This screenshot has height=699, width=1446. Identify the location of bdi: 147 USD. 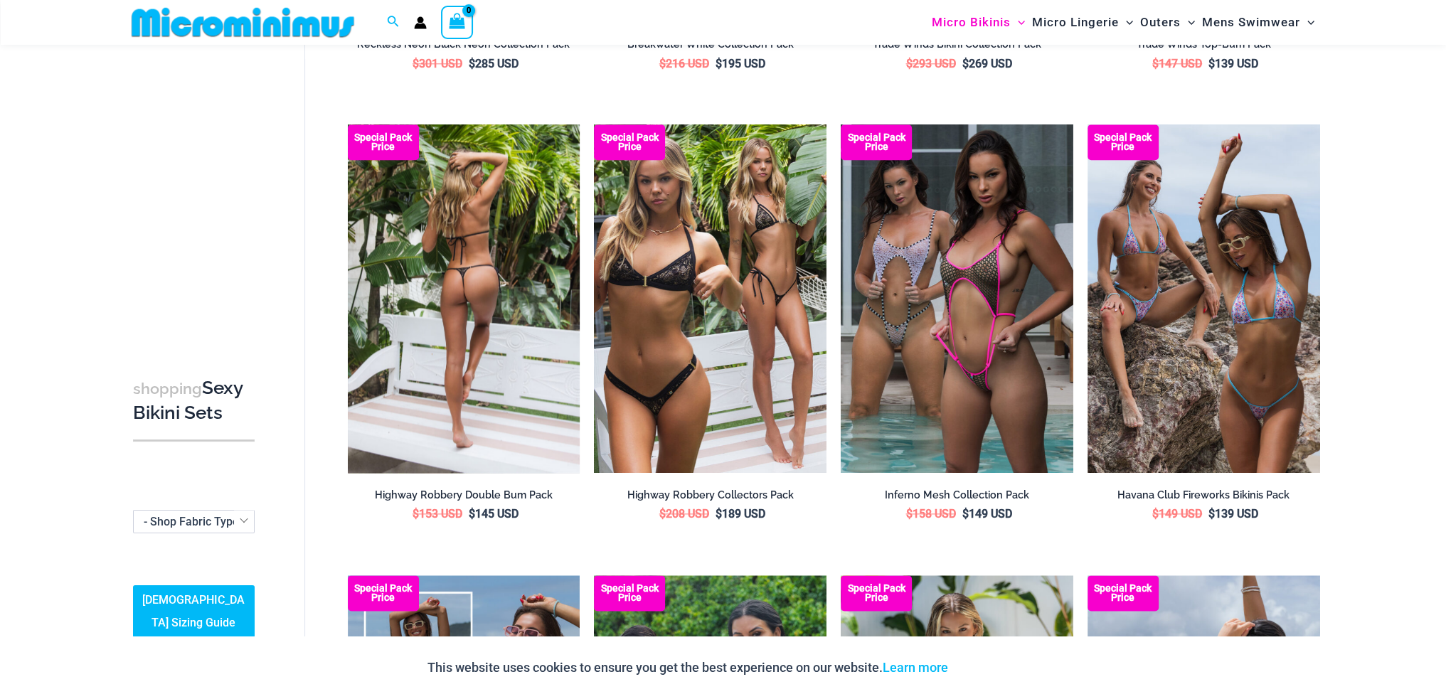
(1177, 63).